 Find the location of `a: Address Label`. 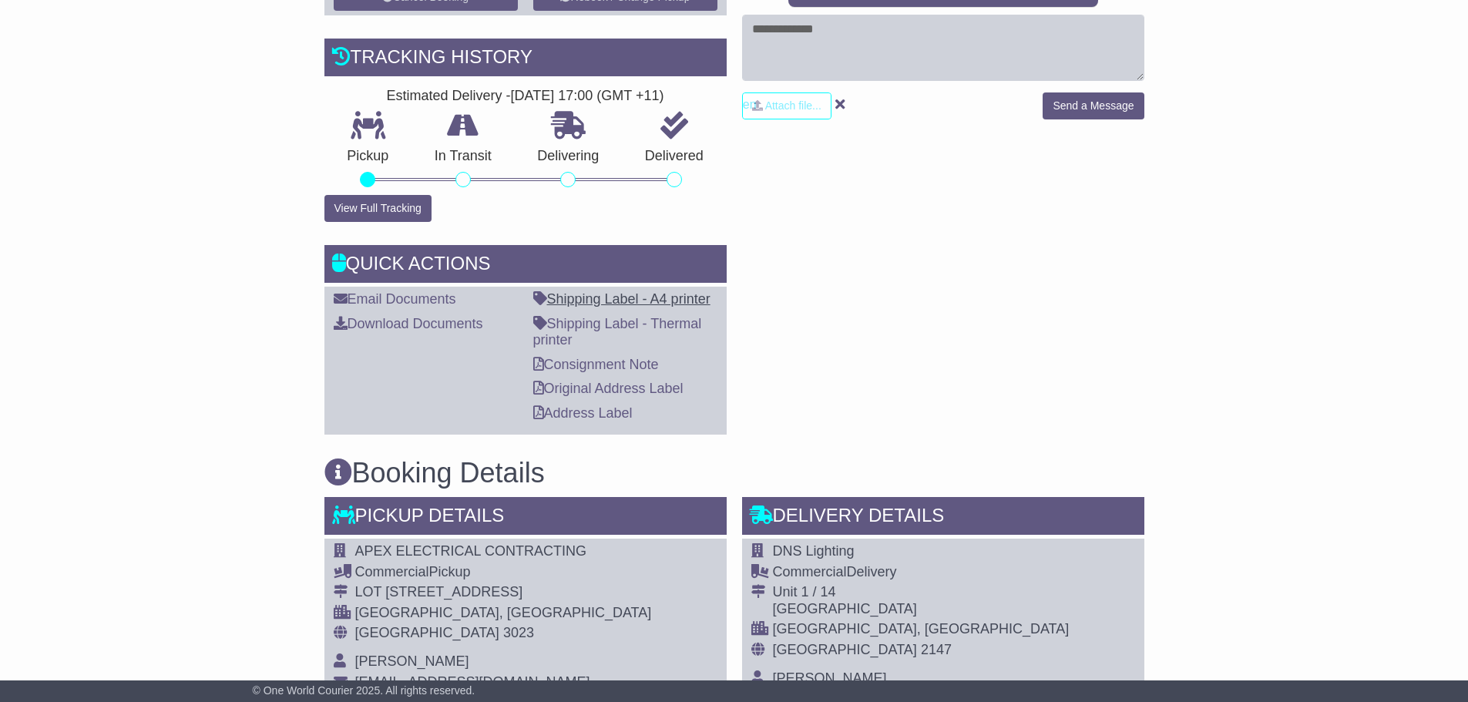

a: Address Label is located at coordinates (583, 413).